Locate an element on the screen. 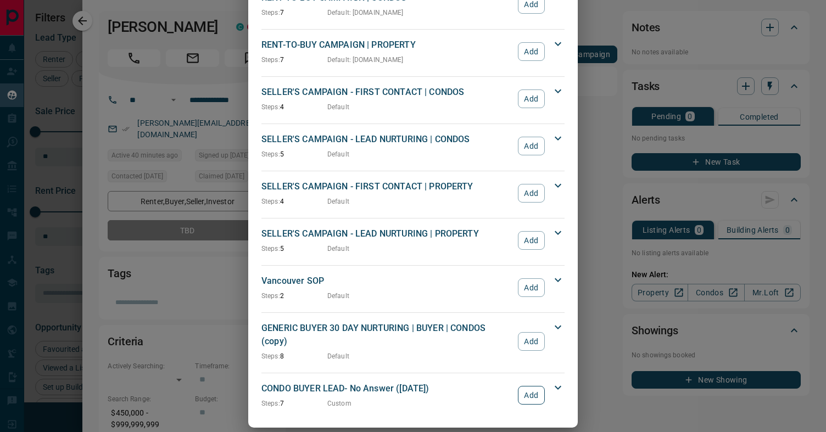  div: SELLER'S CAMPAIGN - FIRST CONTACT | CONDOSSteps:4DefaultAdd is located at coordinates (413, 99).